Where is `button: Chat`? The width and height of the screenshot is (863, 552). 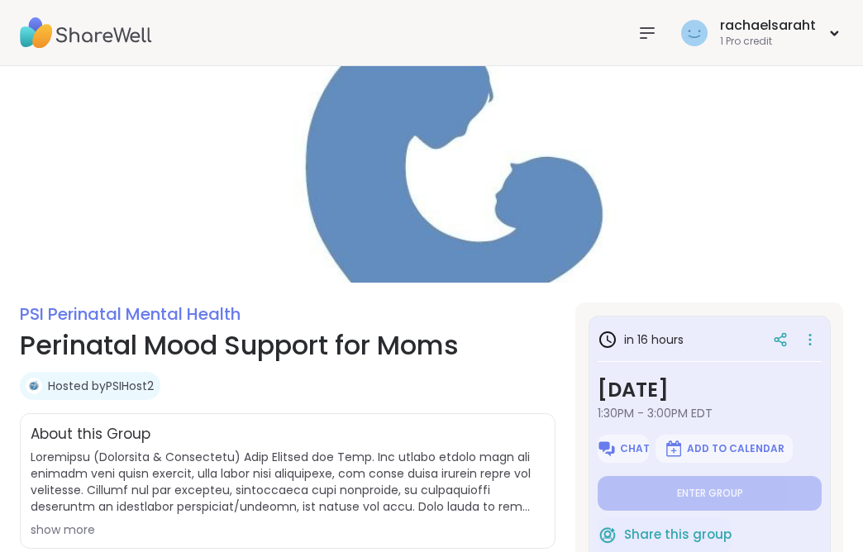
button: Chat is located at coordinates (623, 449).